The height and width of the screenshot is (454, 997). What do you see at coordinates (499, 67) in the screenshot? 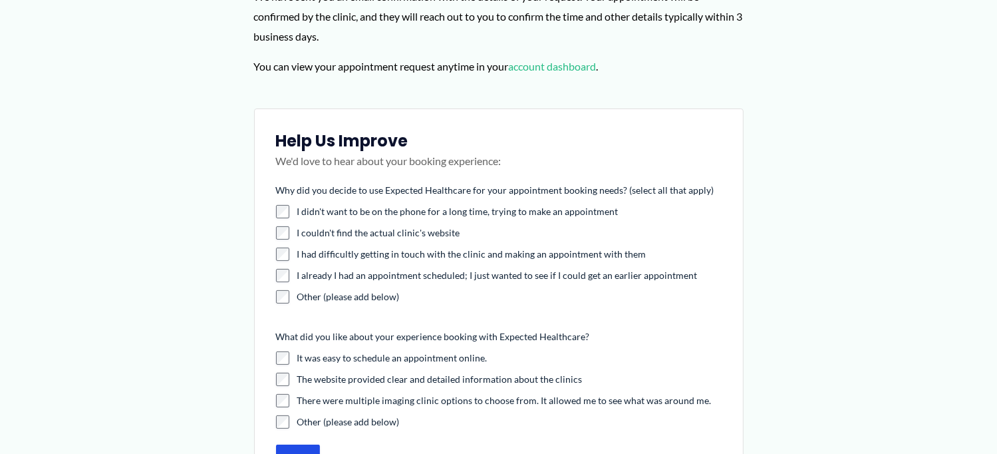
I see `p: You can view your appointment request anytime in your .` at bounding box center [499, 67].